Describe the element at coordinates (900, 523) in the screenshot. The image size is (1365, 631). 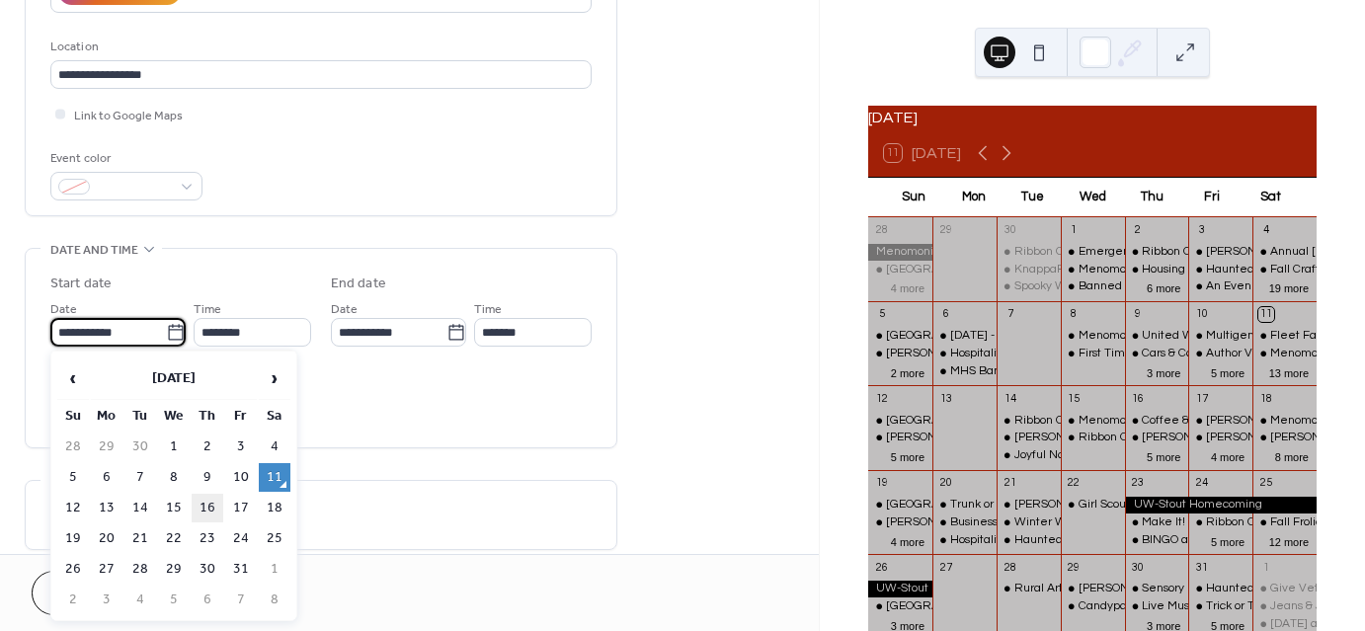
I see `div: Govin's Corn Maze & Fall Fun` at that location.